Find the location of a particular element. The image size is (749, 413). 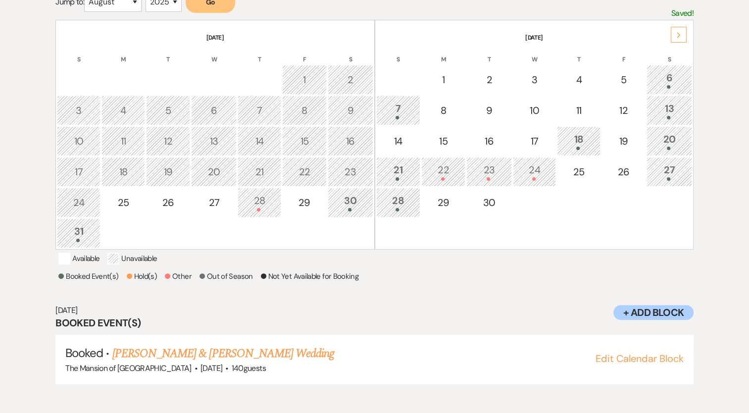

h3: Booked Event(s) is located at coordinates (374, 323).